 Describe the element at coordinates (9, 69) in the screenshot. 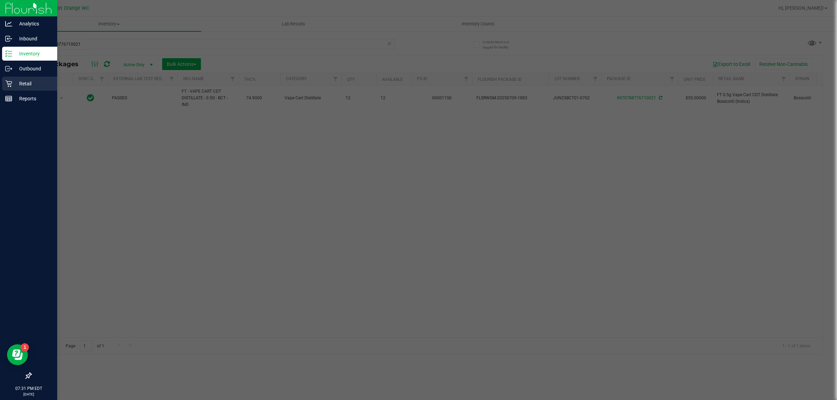

I see `inline-svg: Outbound` at that location.